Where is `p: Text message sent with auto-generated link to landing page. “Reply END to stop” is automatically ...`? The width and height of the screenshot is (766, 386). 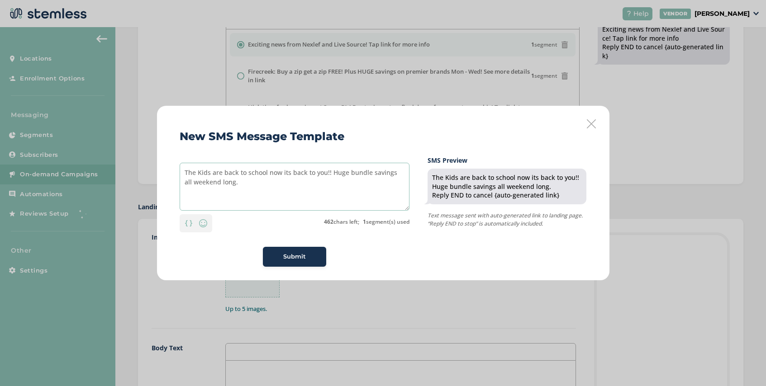 p: Text message sent with auto-generated link to landing page. “Reply END to stop” is automatically ... is located at coordinates (507, 220).